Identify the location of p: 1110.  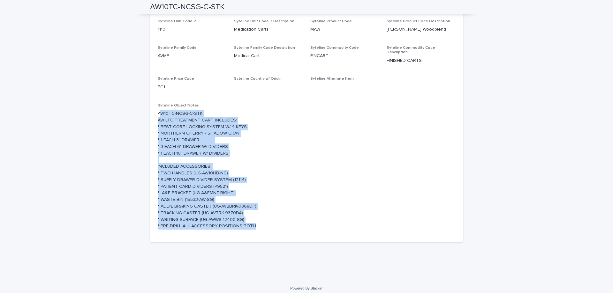
(192, 29).